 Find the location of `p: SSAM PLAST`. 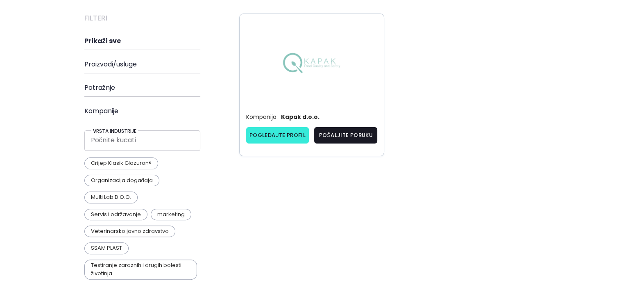

p: SSAM PLAST is located at coordinates (106, 248).